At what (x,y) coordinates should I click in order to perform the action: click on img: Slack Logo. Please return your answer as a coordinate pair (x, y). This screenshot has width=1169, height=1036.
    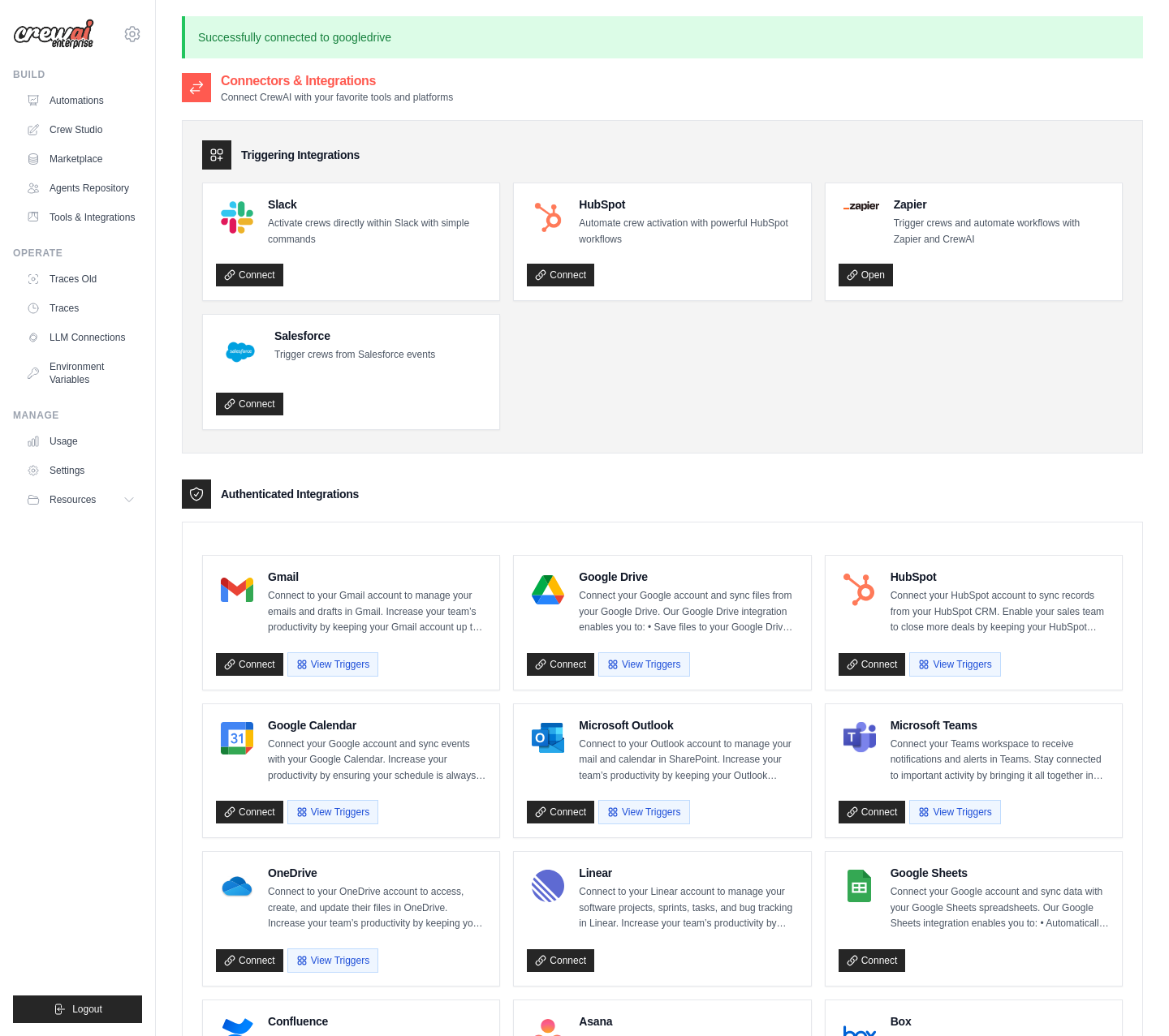
    Looking at the image, I should click on (237, 217).